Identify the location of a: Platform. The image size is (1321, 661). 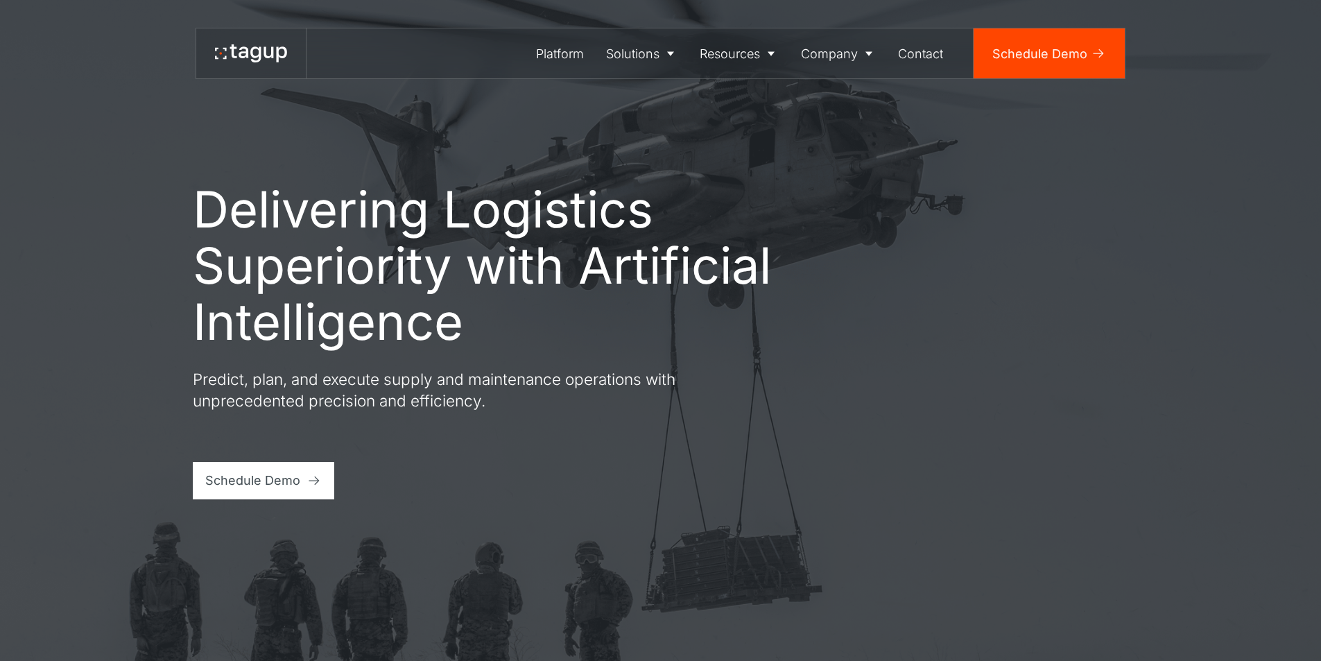
(561, 53).